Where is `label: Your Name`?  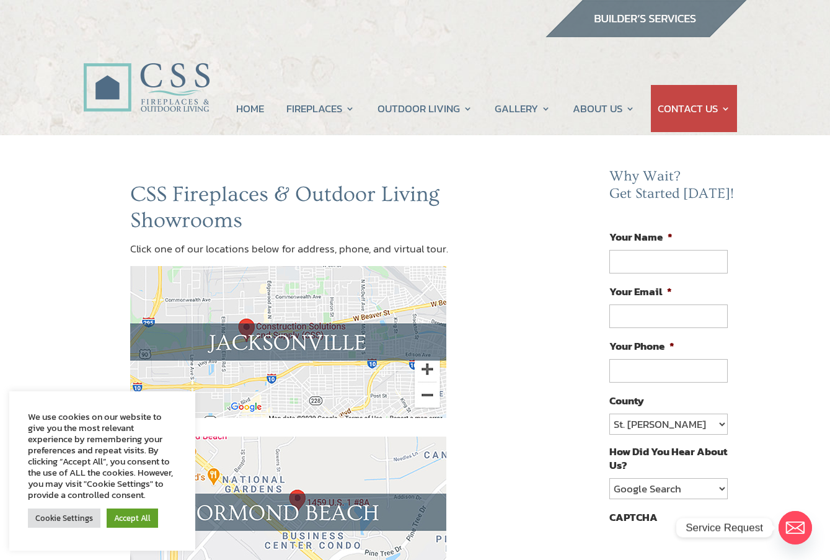 label: Your Name is located at coordinates (641, 237).